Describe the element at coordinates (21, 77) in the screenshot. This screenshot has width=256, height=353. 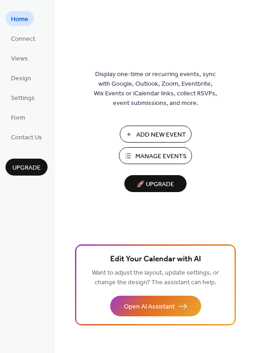
I see `a: Design` at that location.